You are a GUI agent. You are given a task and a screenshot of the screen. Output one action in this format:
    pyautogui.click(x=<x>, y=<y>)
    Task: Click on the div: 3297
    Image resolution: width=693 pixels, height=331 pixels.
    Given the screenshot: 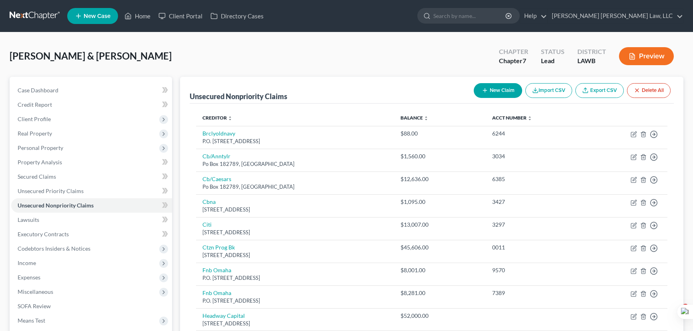 What is the action you would take?
    pyautogui.click(x=536, y=225)
    